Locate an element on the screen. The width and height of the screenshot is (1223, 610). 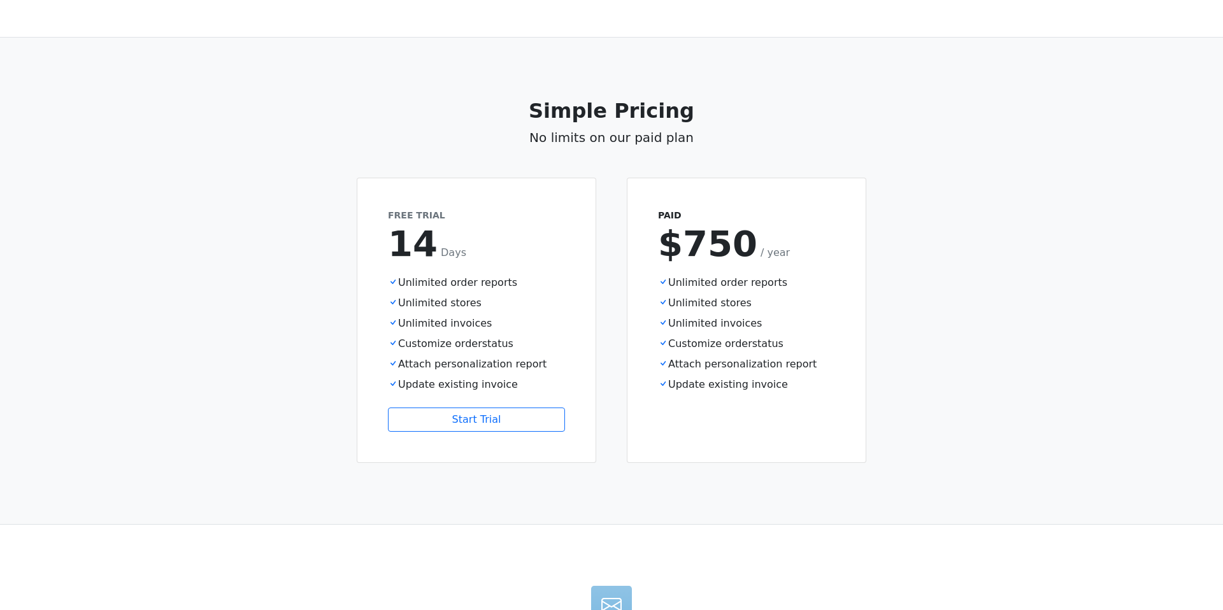
span: Days is located at coordinates (454, 252).